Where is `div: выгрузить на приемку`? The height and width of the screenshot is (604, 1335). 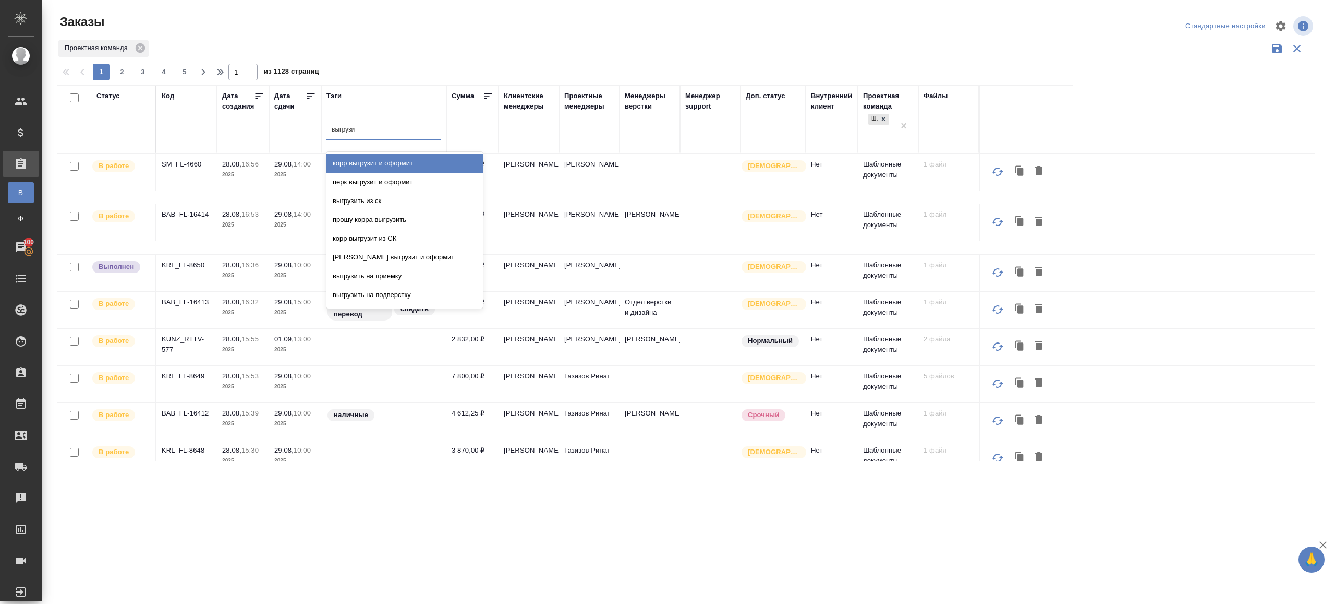 div: выгрузить на приемку is located at coordinates (405, 276).